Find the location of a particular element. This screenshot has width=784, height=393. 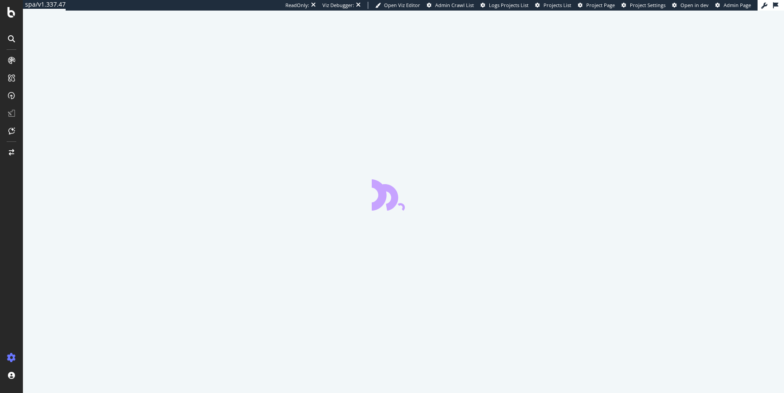

a: Open Viz Editor is located at coordinates (398, 5).